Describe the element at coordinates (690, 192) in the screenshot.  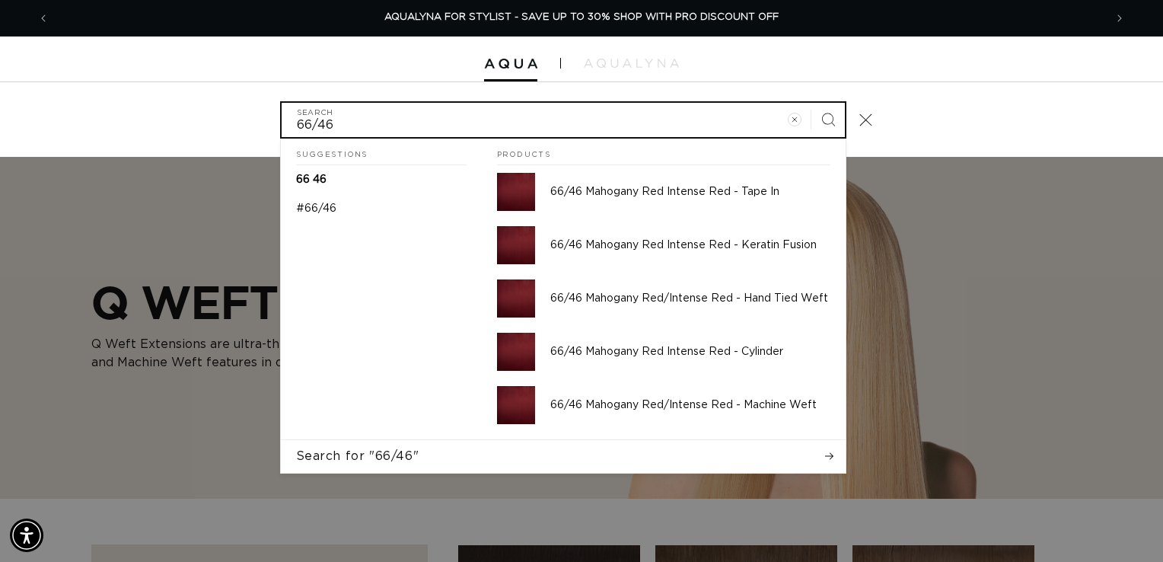
I see `p: 66/46 Mahogany Red Intense Red - Tape In` at that location.